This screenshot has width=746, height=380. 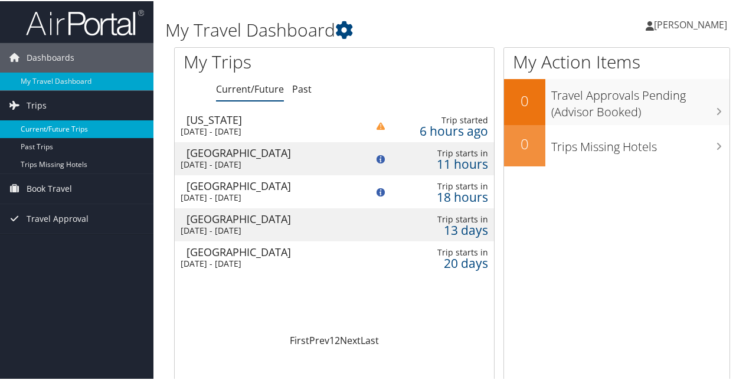 What do you see at coordinates (640, 100) in the screenshot?
I see `h3: Travel Approvals Pending (Advisor Booked)` at bounding box center [640, 100].